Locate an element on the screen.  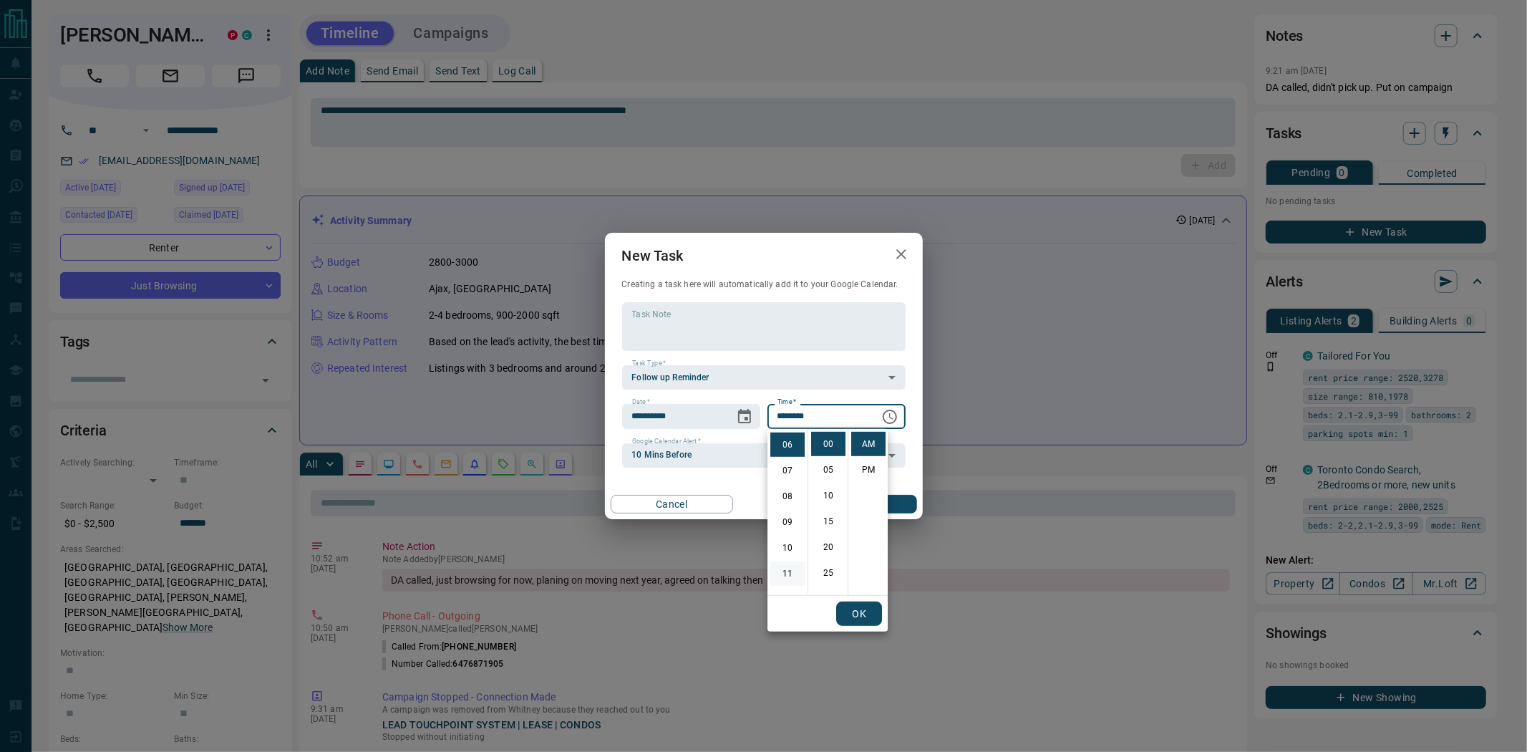
li: 7 hours is located at coordinates (787, 470).